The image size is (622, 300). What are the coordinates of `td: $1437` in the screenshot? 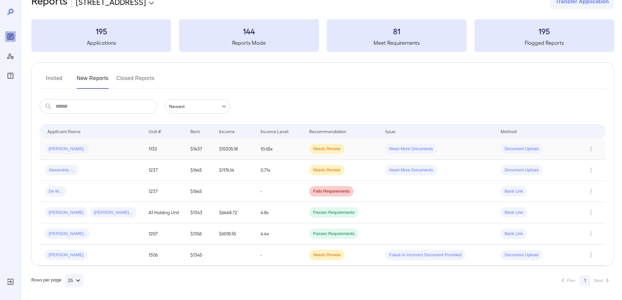 It's located at (200, 149).